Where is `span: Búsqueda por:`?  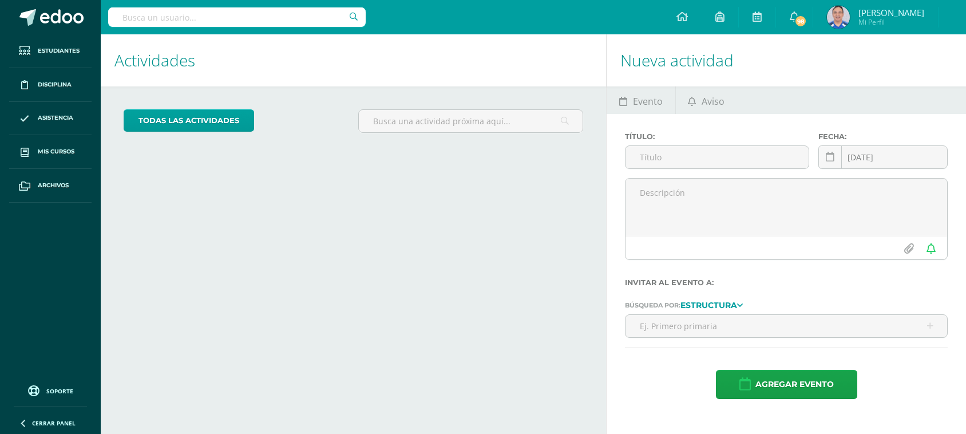 span: Búsqueda por: is located at coordinates (652, 305).